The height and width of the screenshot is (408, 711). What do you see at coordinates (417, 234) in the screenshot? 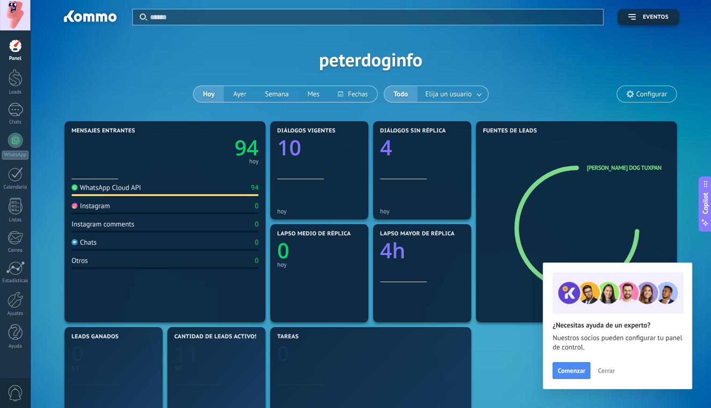
I see `span: Lapso mayor de réplica` at bounding box center [417, 234].